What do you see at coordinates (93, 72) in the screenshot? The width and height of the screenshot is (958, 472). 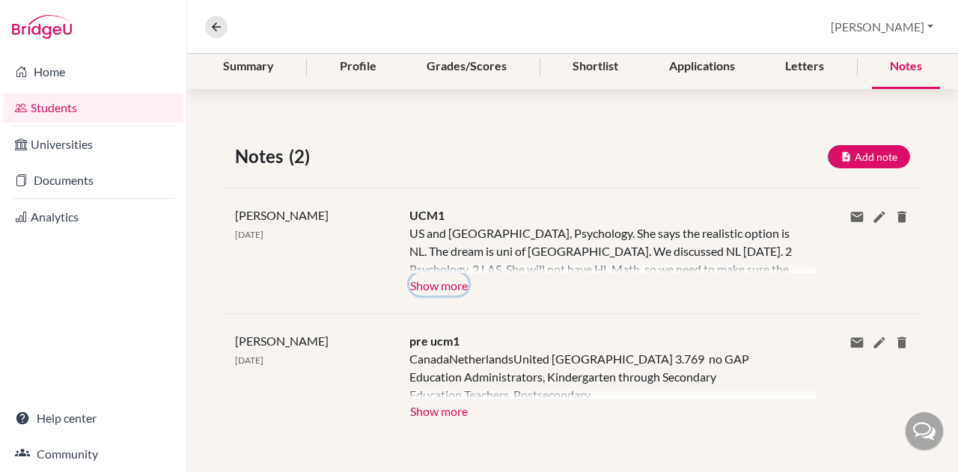 I see `a: Home` at bounding box center [93, 72].